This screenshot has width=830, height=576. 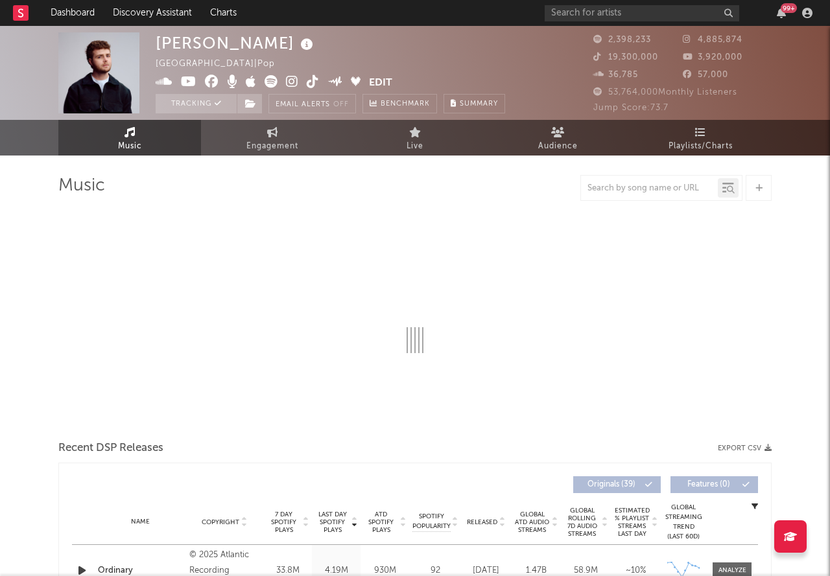 What do you see at coordinates (482, 523) in the screenshot?
I see `span: Released` at bounding box center [482, 523].